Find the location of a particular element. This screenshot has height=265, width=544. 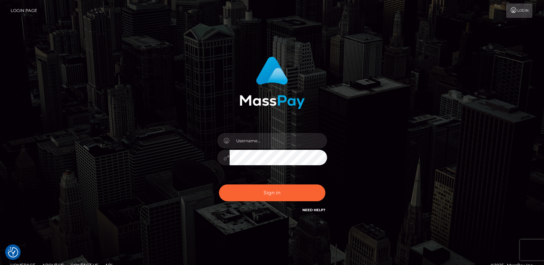

img: Revisit consent button is located at coordinates (13, 253).